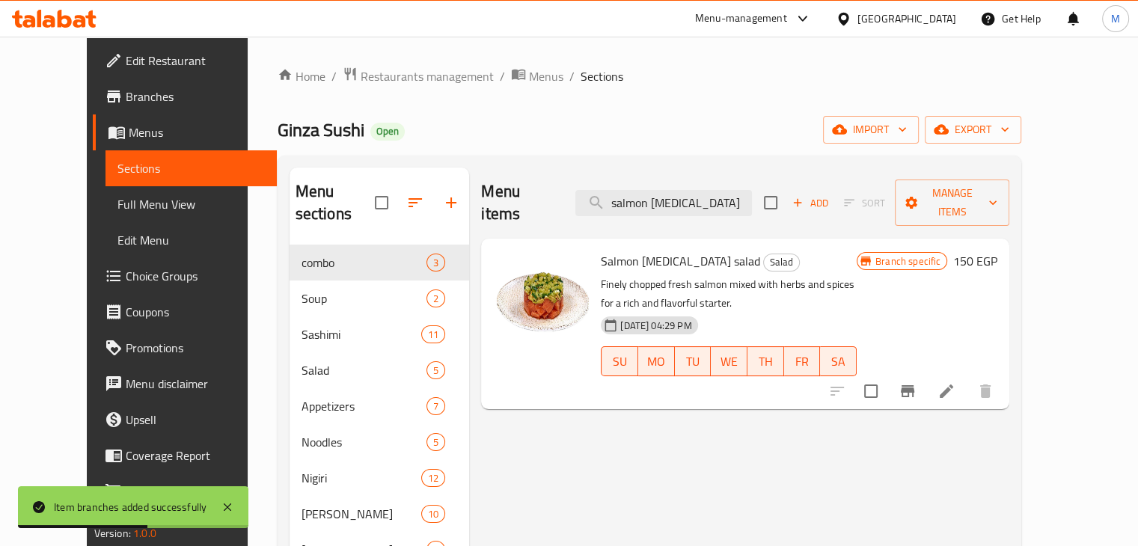 The image size is (1138, 546). What do you see at coordinates (185, 384) in the screenshot?
I see `a: Menu disclaimer` at bounding box center [185, 384].